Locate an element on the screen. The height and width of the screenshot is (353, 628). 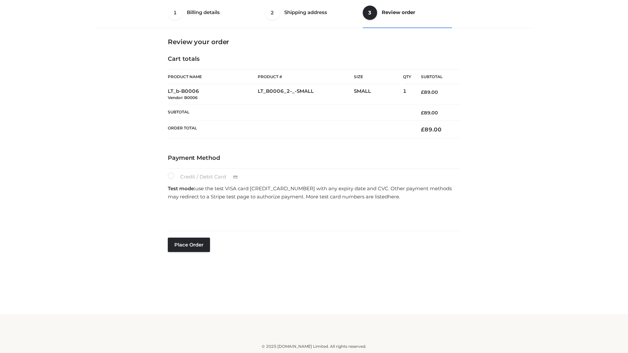
th: Product # is located at coordinates (306, 77).